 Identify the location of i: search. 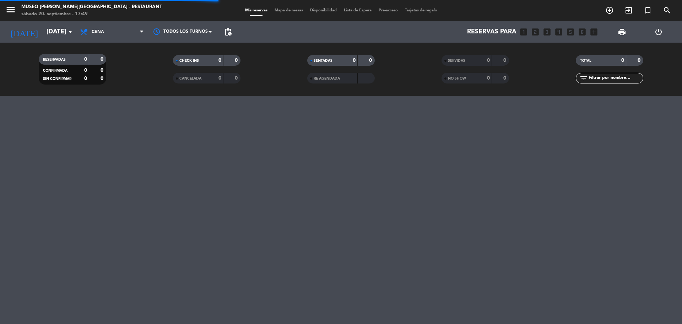
(667, 10).